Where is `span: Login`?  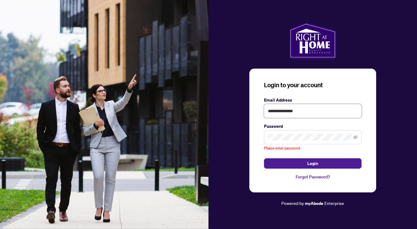
span: Login is located at coordinates (313, 163).